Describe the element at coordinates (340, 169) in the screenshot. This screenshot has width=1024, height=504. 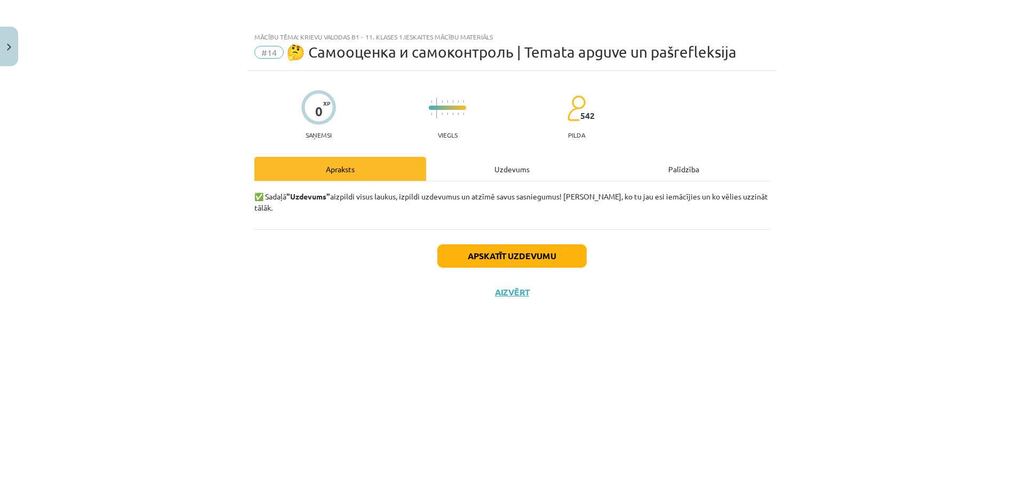
I see `div: Apraksts` at that location.